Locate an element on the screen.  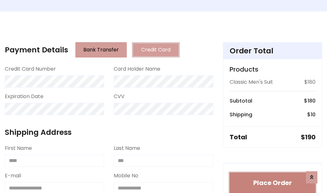
label: Last Name is located at coordinates (127, 148).